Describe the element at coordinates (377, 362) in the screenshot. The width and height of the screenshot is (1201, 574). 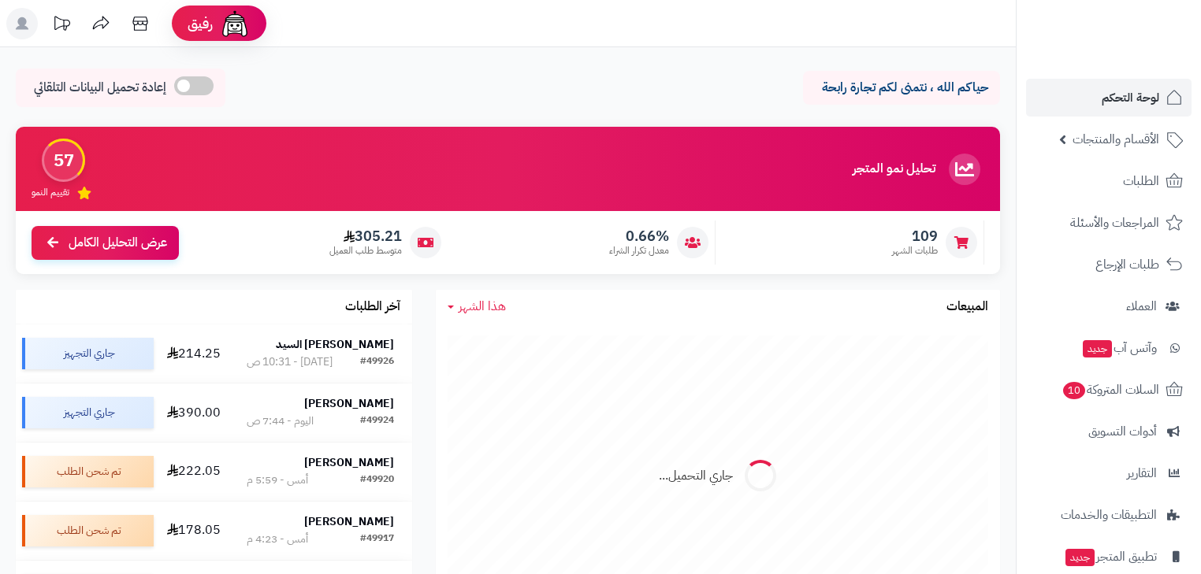
I see `div: #49926` at that location.